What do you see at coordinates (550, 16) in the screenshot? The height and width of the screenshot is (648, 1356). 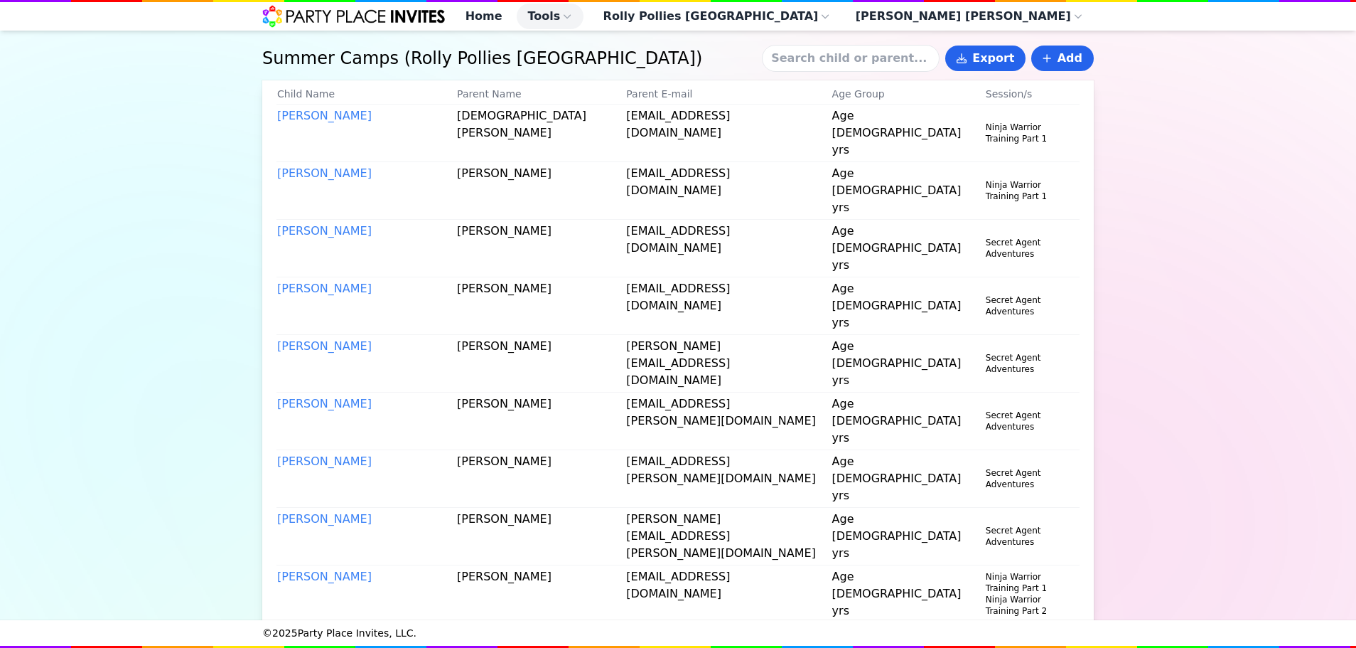 I see `button: Tools` at bounding box center [550, 16].